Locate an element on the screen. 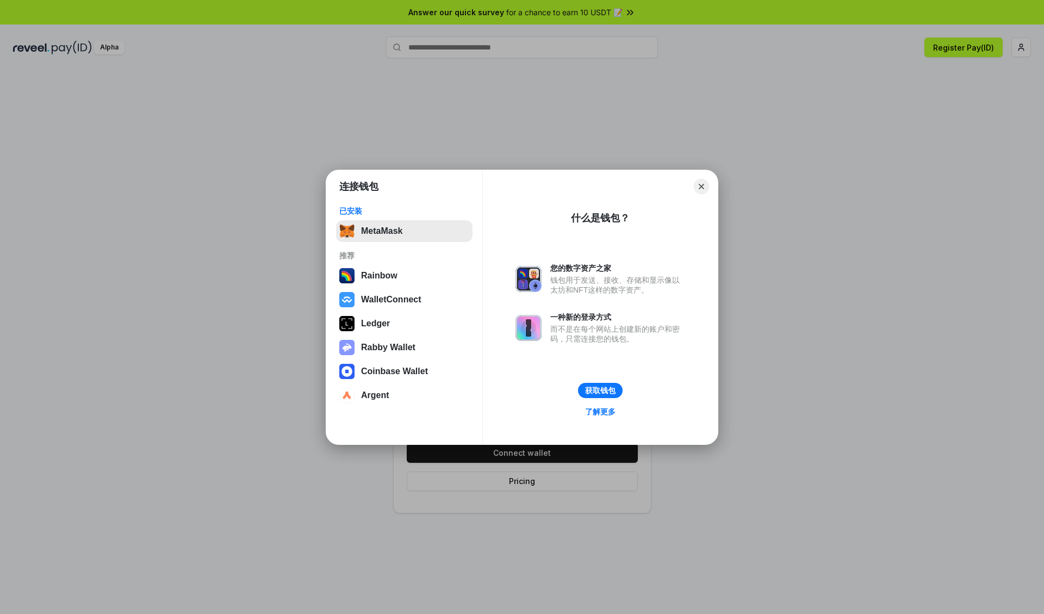 Image resolution: width=1044 pixels, height=614 pixels. div: 您的数字资产之家 is located at coordinates (617, 268).